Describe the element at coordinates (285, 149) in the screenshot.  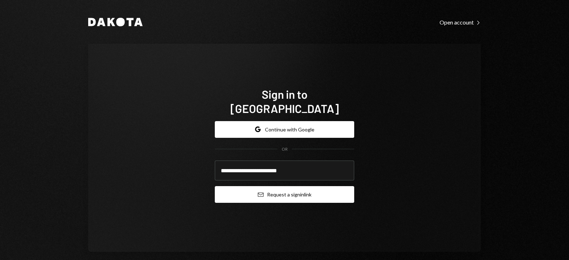
I see `div: OR` at that location.